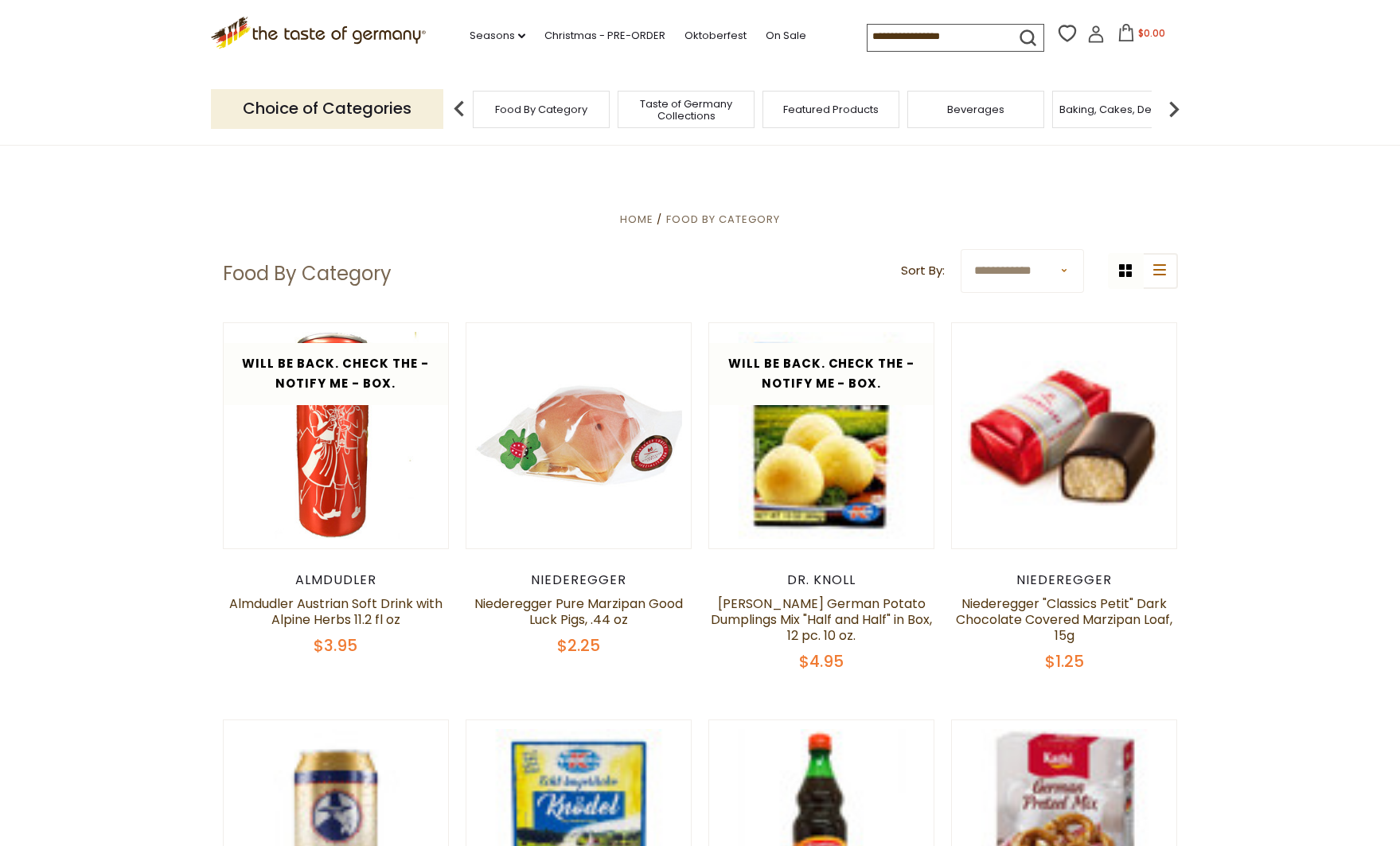 This screenshot has width=1400, height=846. What do you see at coordinates (1152, 33) in the screenshot?
I see `span: $0.00` at bounding box center [1152, 33].